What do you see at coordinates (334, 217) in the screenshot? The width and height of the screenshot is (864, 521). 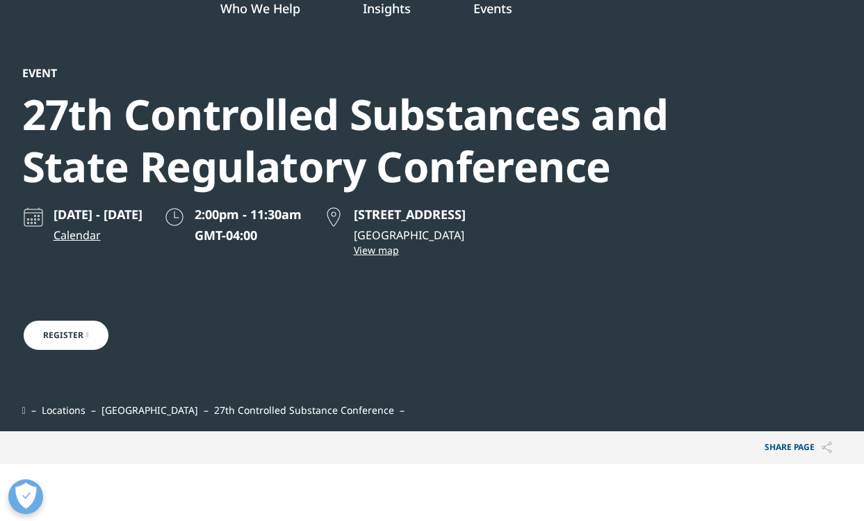 I see `img: map point` at bounding box center [334, 217].